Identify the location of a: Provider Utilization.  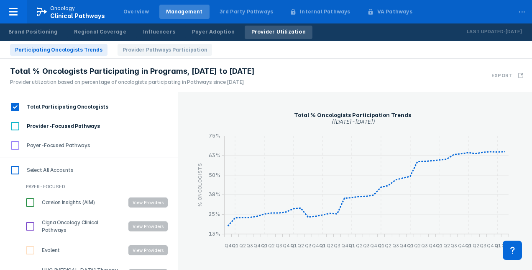
(279, 32).